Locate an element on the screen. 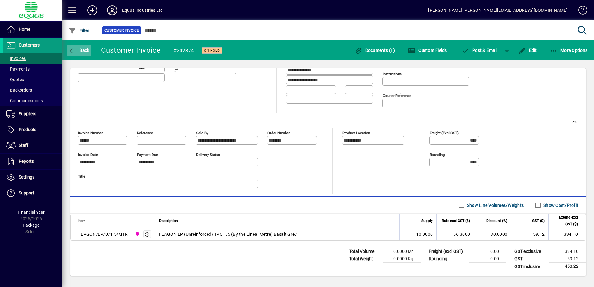  mat-label: Sold by is located at coordinates (202, 133).